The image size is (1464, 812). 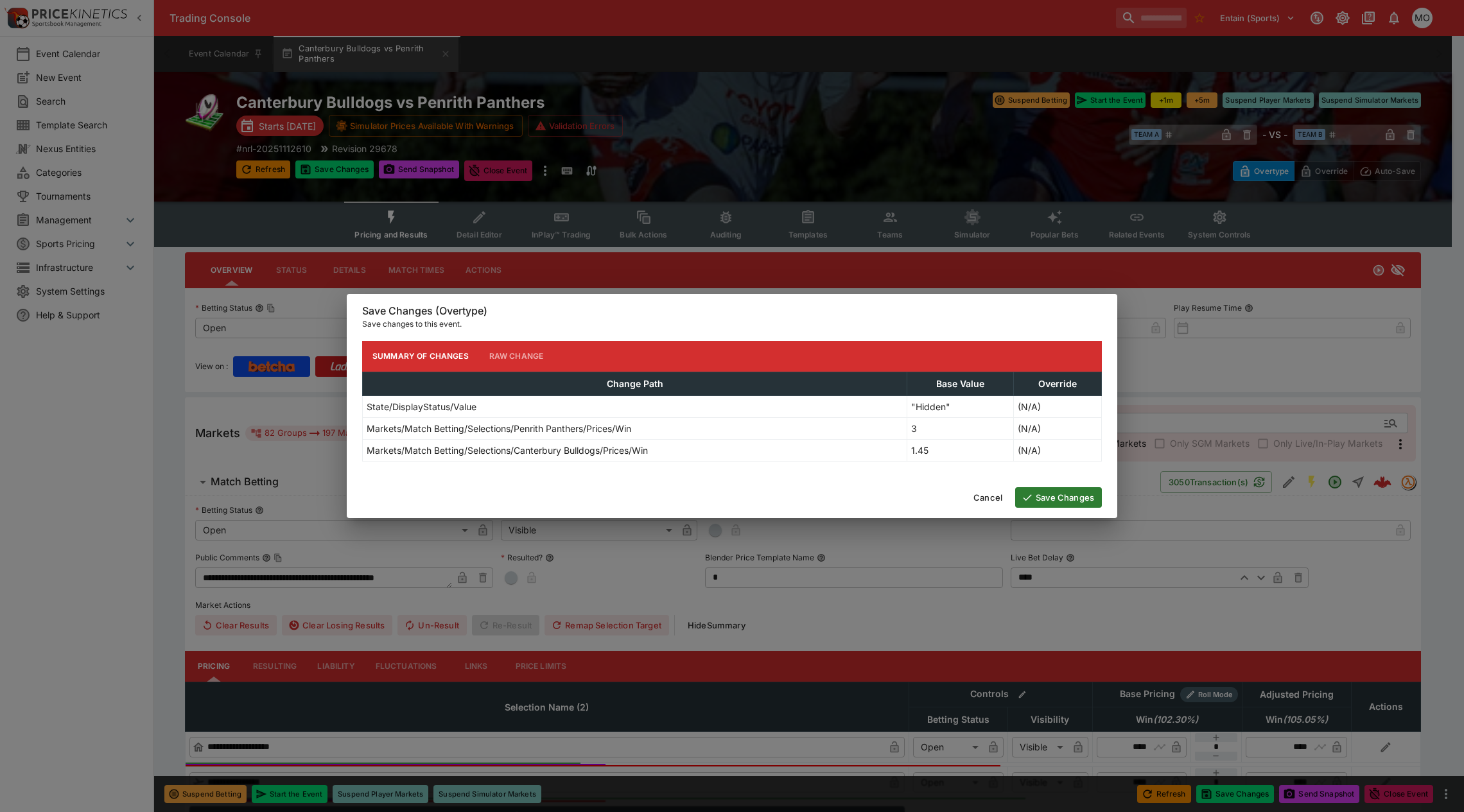 I want to click on p: State/DisplayStatus/Value, so click(x=421, y=406).